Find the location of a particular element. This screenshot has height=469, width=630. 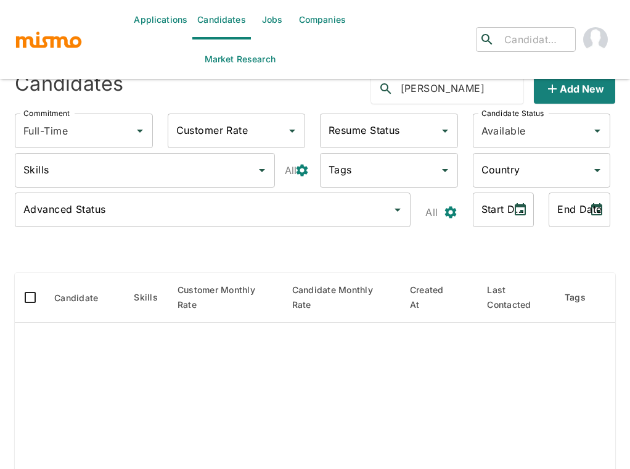

span: Candidate is located at coordinates (84, 298).